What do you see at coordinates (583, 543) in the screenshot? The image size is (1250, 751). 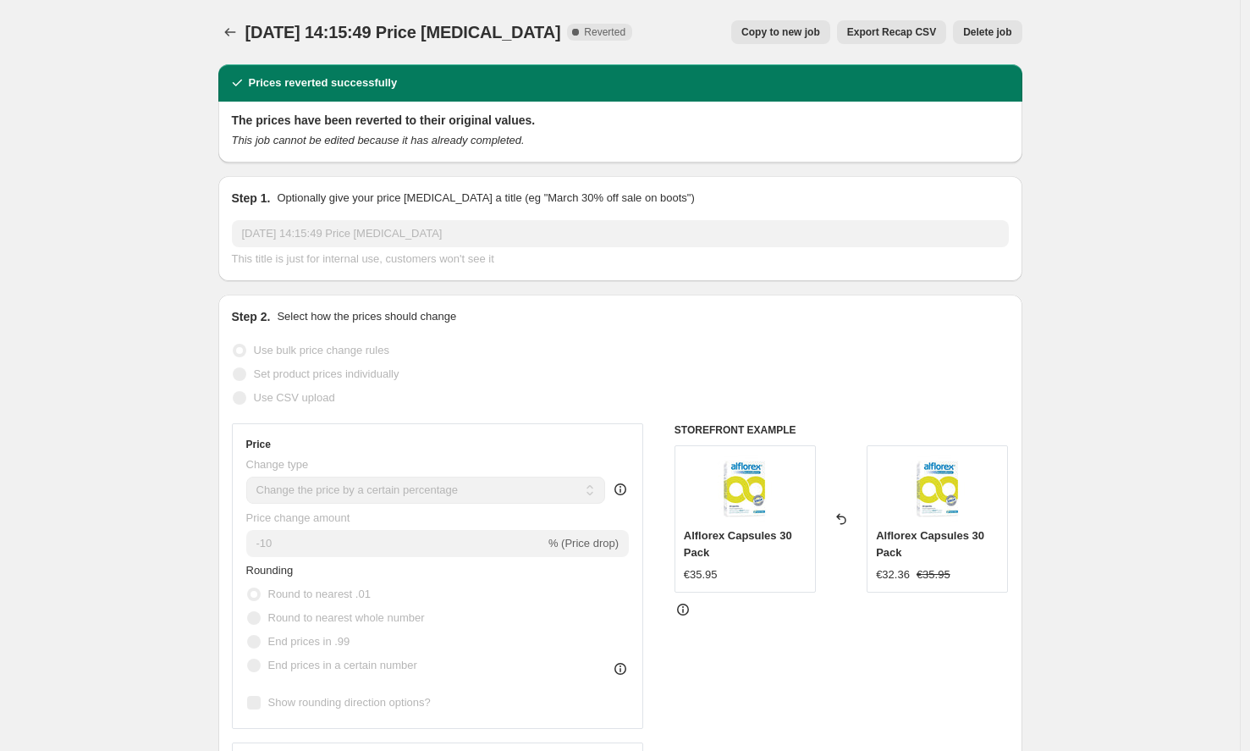 I see `span: % (Price drop)` at bounding box center [583, 543].